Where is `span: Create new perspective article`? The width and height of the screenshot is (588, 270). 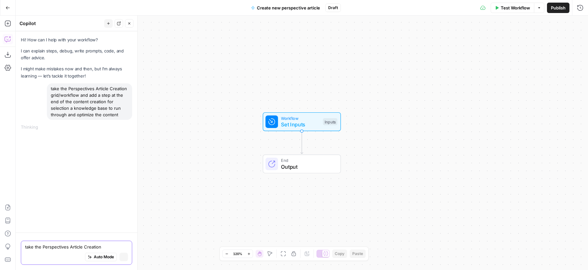
span: Create new perspective article is located at coordinates (288, 8).